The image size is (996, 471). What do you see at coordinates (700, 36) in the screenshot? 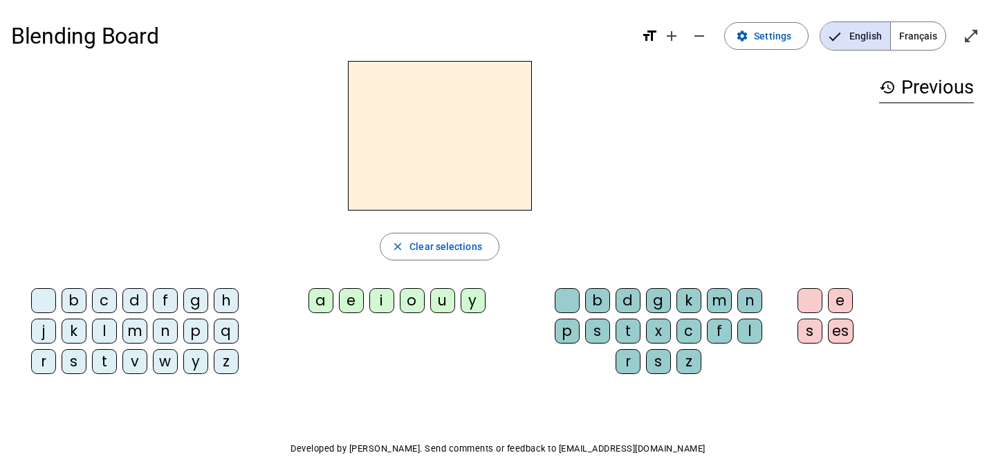
I see `mat-icon: remove` at bounding box center [700, 36].